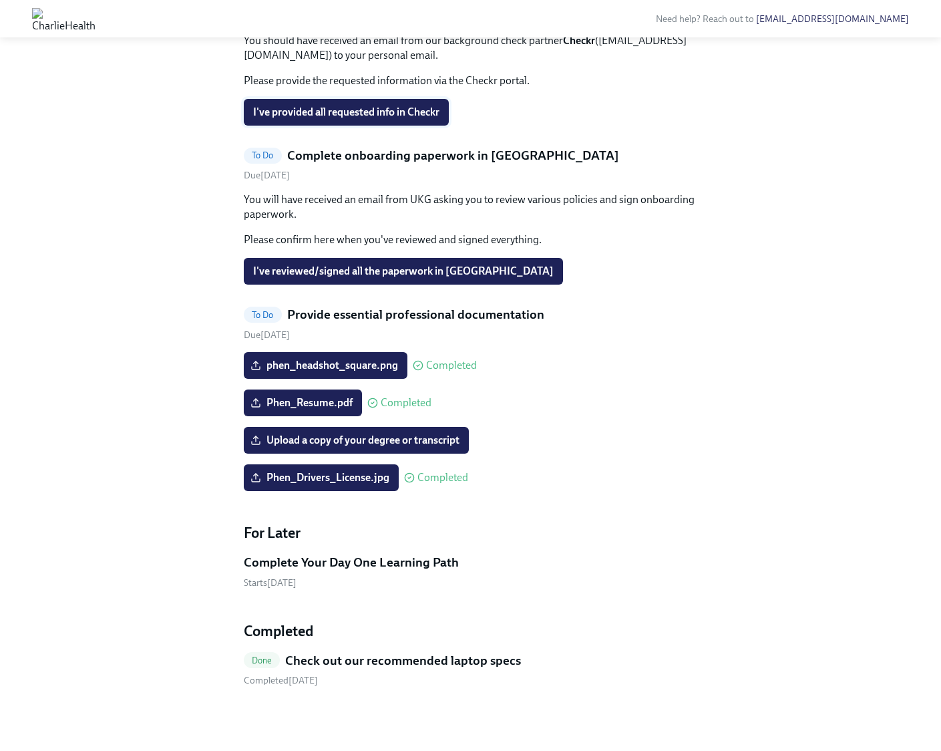 This screenshot has height=751, width=941. Describe the element at coordinates (321, 478) in the screenshot. I see `label: Phen_Drivers_License.jpg` at that location.